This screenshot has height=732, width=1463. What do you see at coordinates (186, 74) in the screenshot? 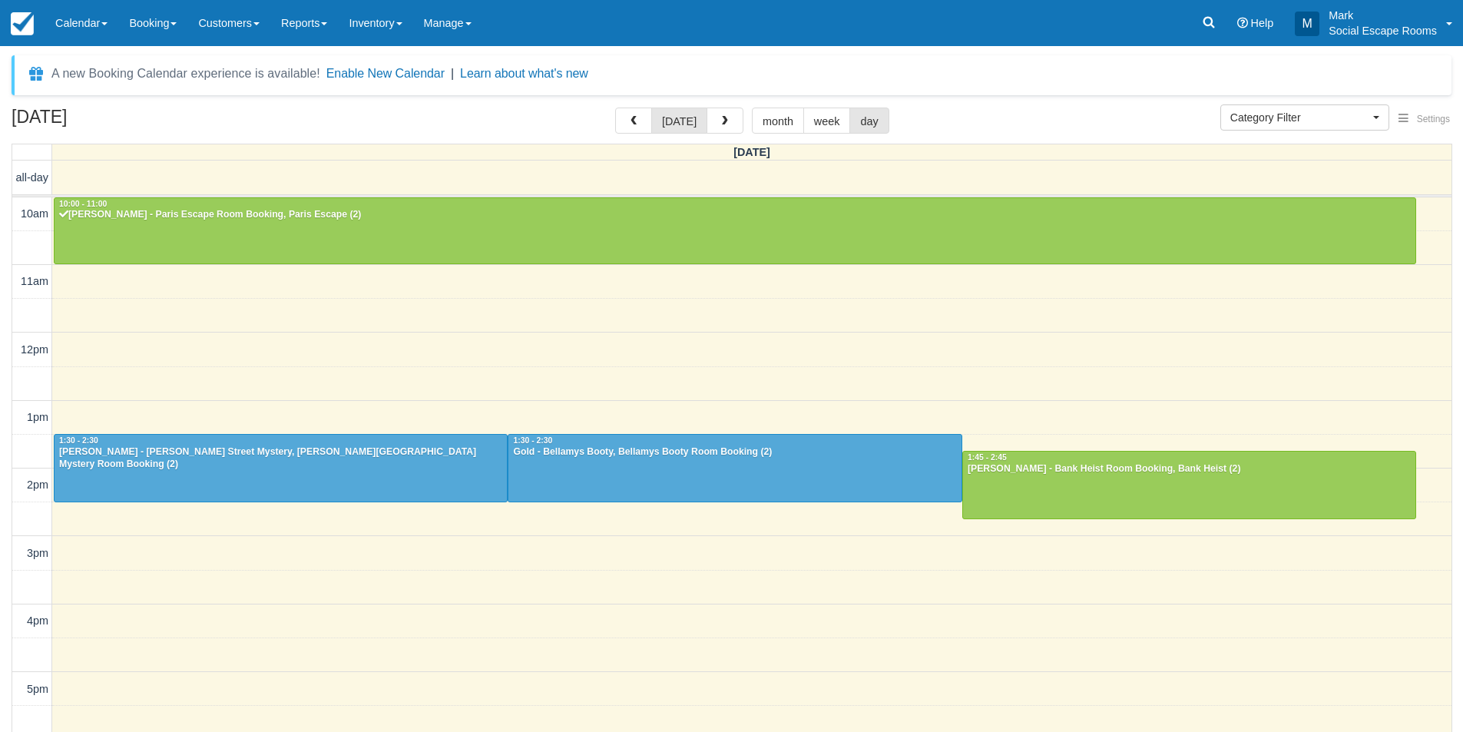
I see `div: A new Booking Calendar experience is available!` at bounding box center [186, 74].